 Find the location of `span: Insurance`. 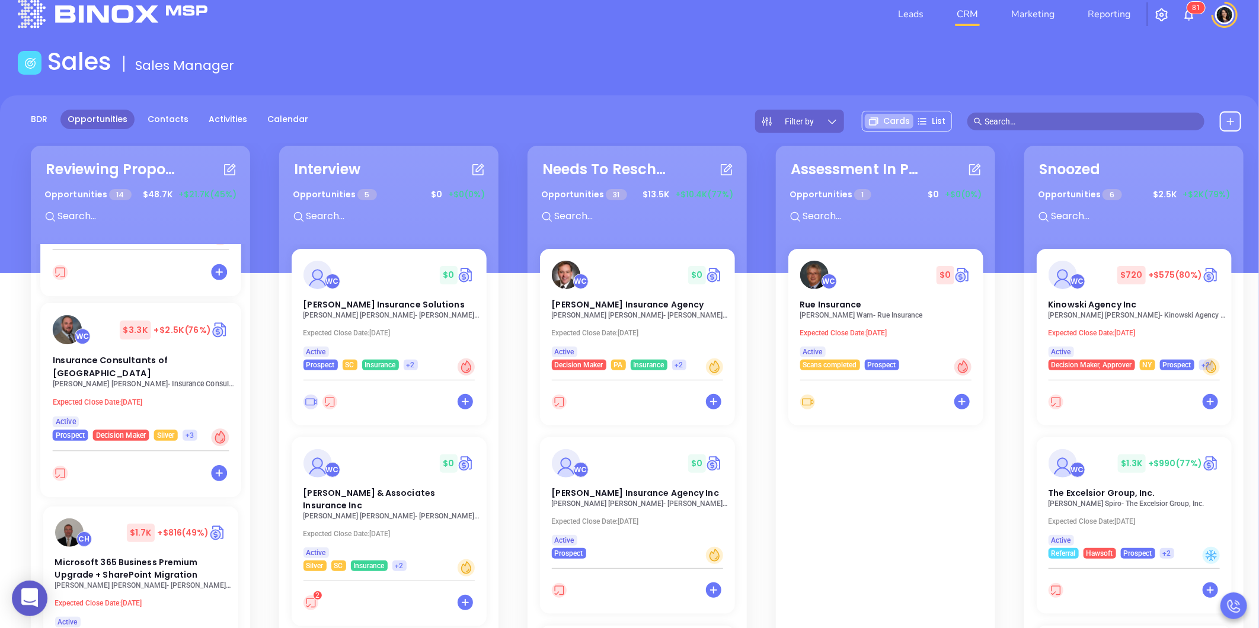

span: Insurance is located at coordinates (380, 365).